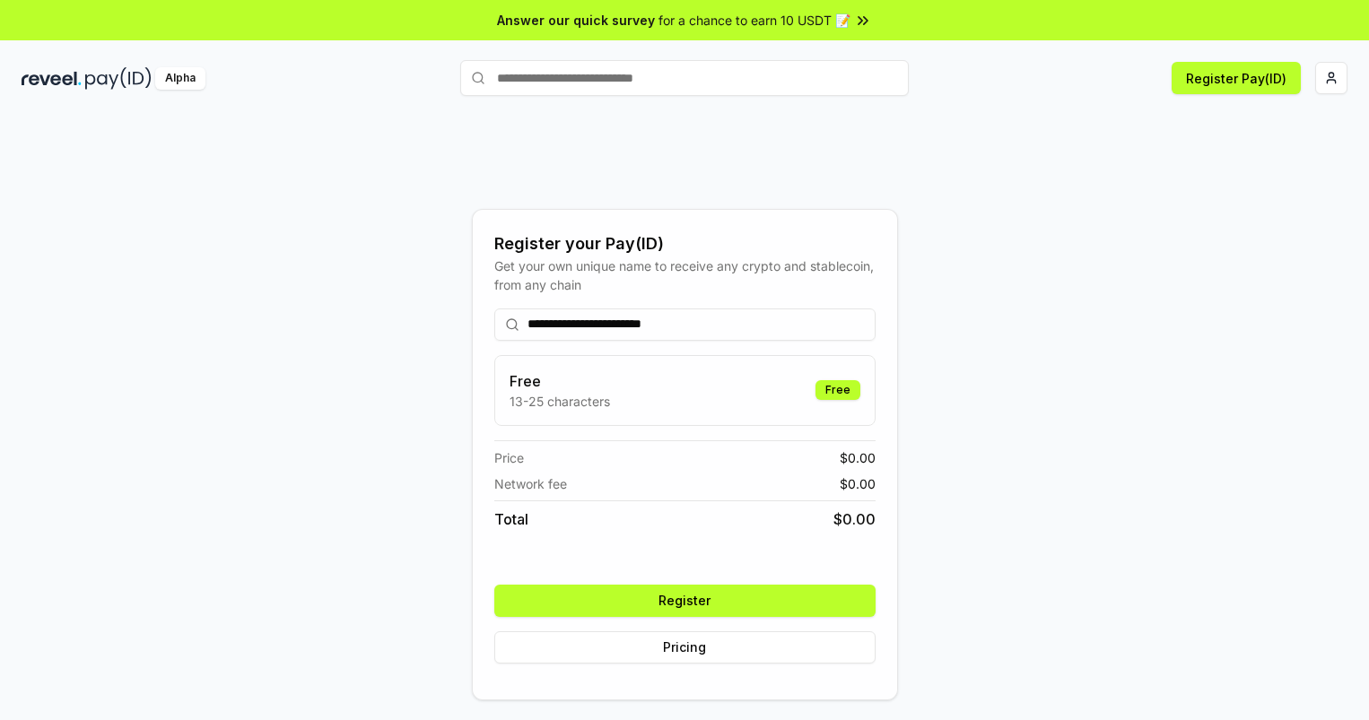  What do you see at coordinates (755, 20) in the screenshot?
I see `span: for a chance to earn 10 USDT 📝` at bounding box center [755, 20].